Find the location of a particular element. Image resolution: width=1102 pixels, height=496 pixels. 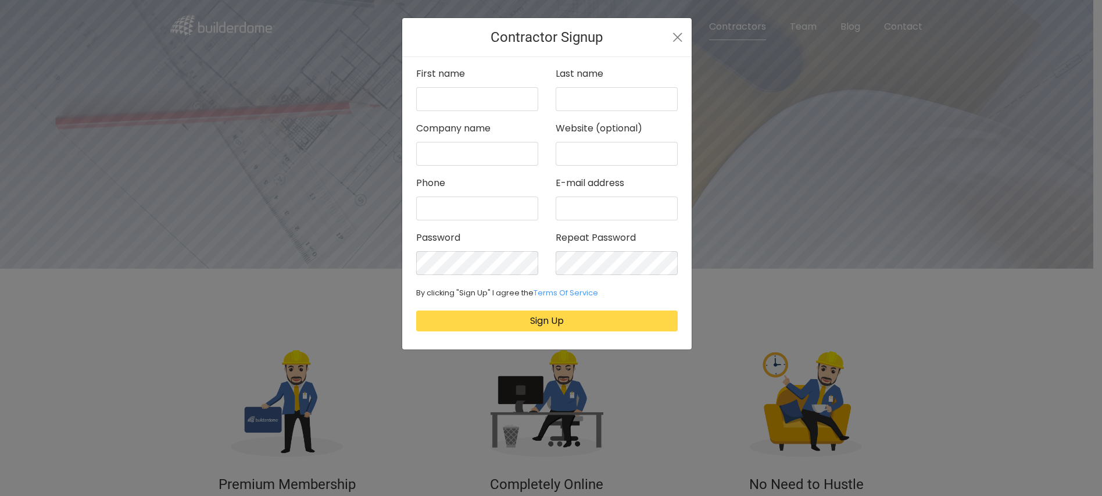

label: E-mail address is located at coordinates (590, 183).